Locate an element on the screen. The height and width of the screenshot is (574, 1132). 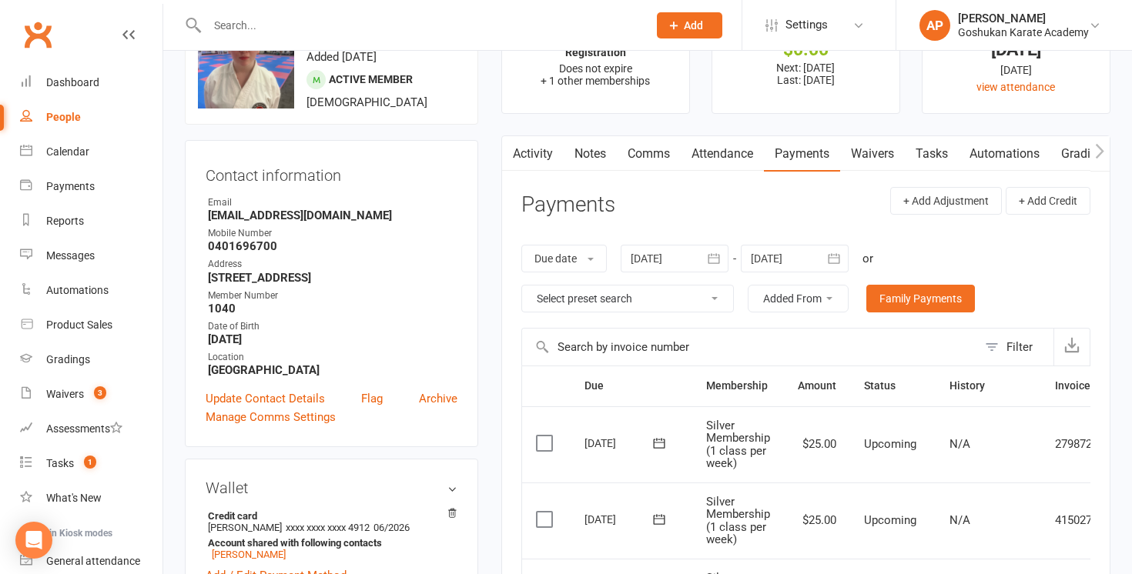
a: Archive is located at coordinates (438, 399).